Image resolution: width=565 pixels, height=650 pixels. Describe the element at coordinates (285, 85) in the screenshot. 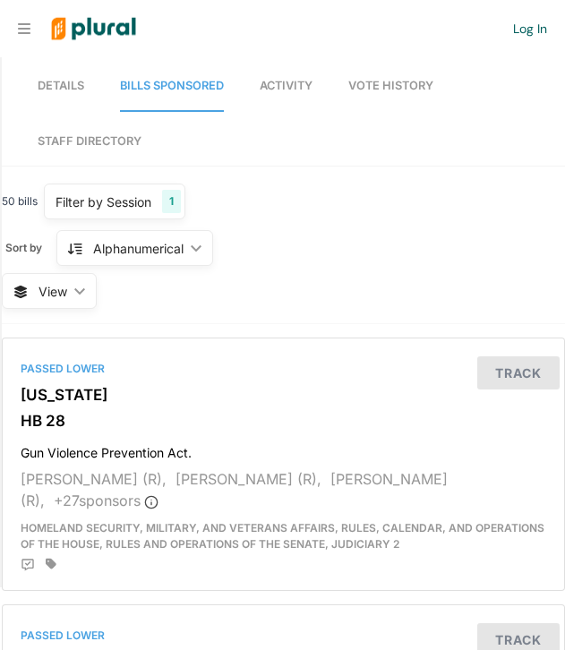

I see `span: Activity` at that location.